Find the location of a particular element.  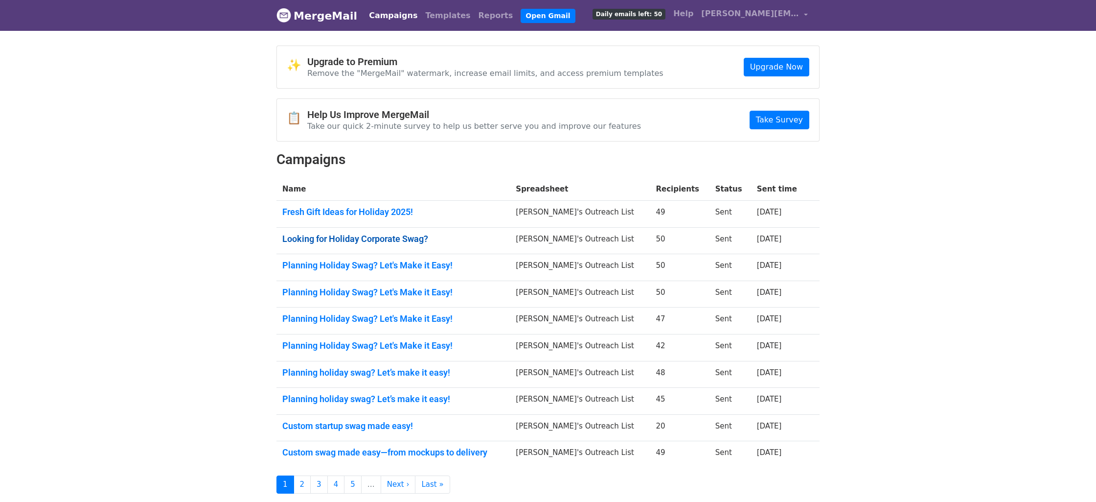

a: 5 is located at coordinates (353, 484).